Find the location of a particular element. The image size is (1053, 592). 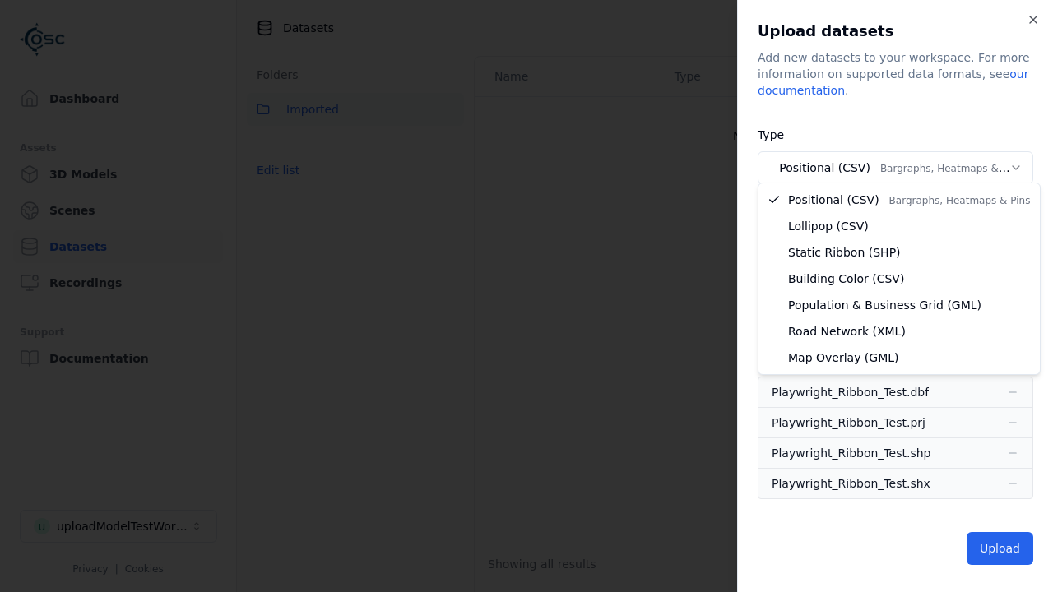

span: Building Color (CSV) is located at coordinates (846, 279).